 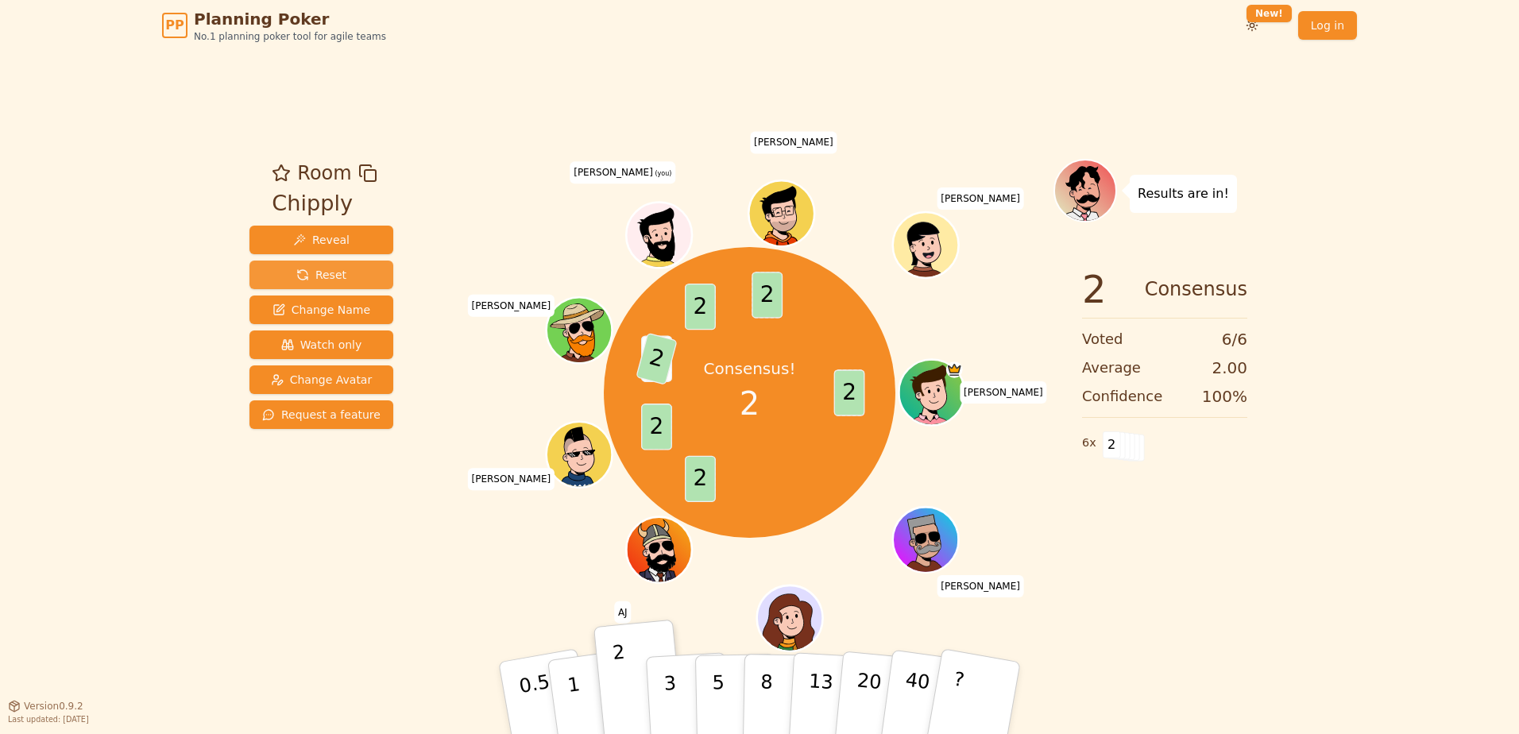 What do you see at coordinates (953, 369) in the screenshot?
I see `span: Dylan is the host` at bounding box center [953, 369].